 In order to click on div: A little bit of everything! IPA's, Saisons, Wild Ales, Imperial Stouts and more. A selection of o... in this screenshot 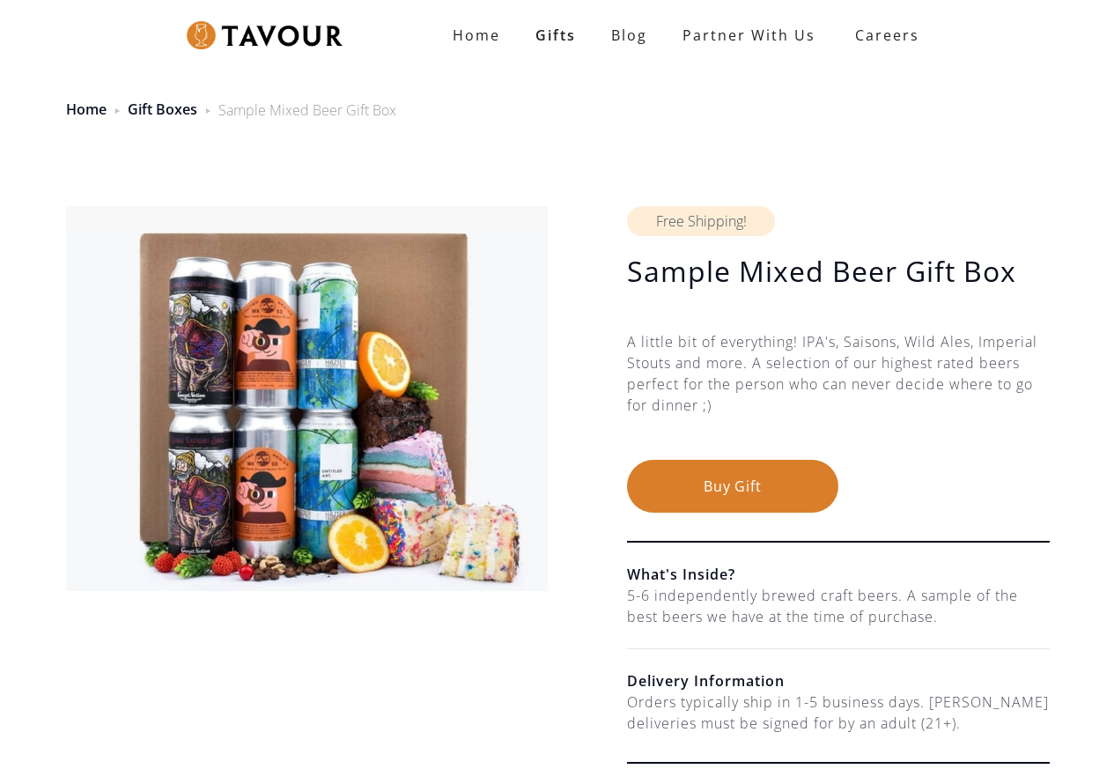, I will do `click(838, 395)`.